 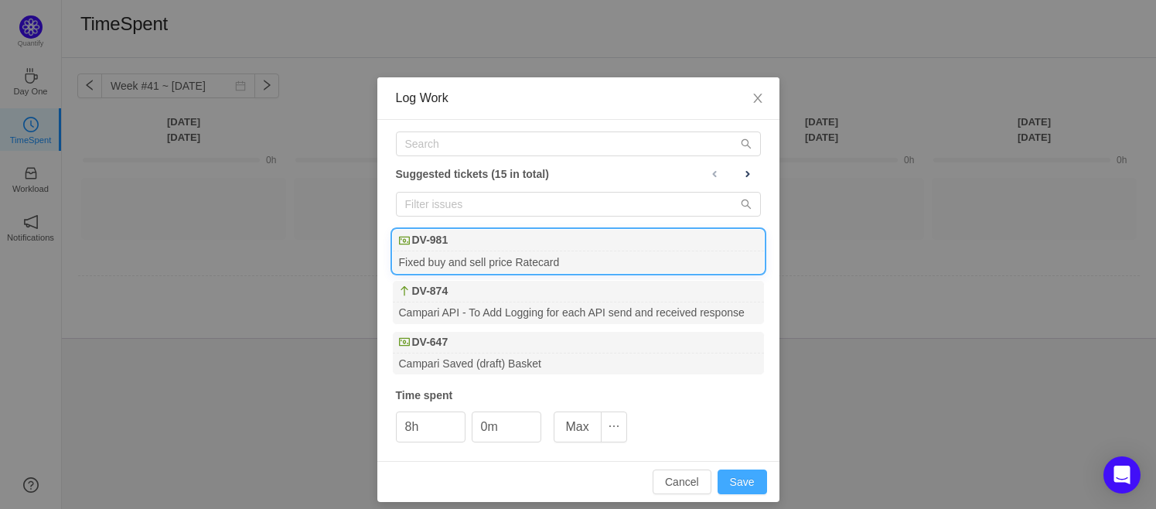 I want to click on div: Campari Saved (draft) Basket, so click(x=578, y=363).